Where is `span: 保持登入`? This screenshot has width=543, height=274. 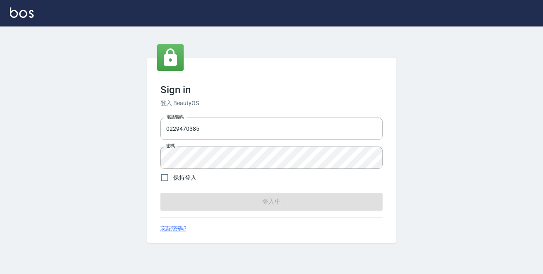
span: 保持登入 is located at coordinates (185, 178).